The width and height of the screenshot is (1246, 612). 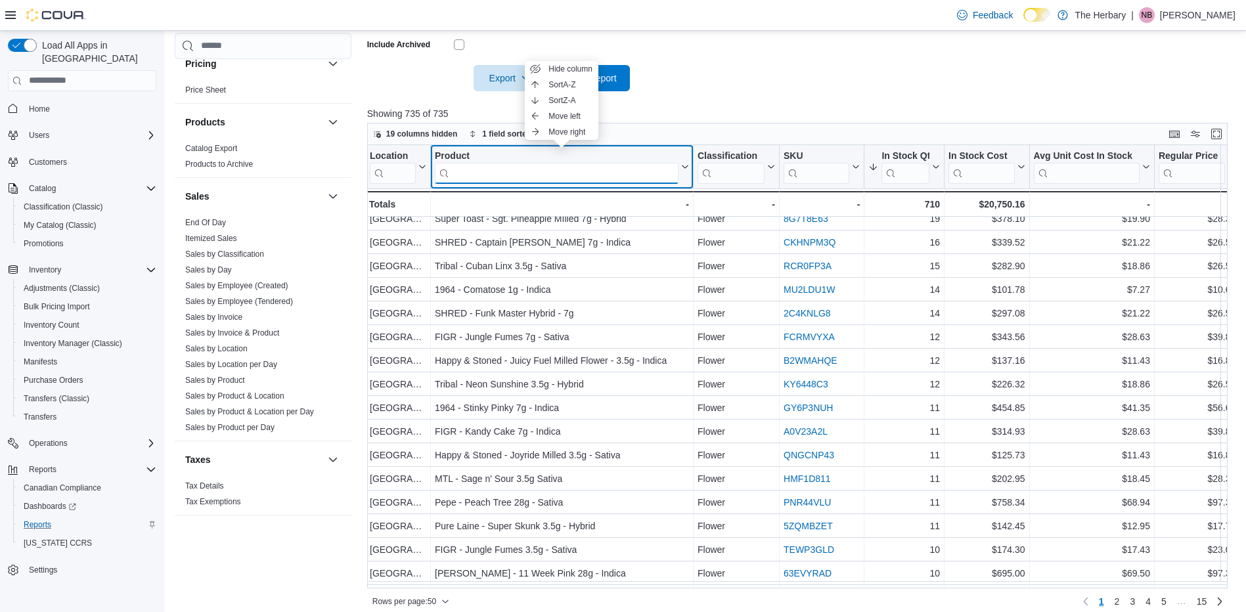 What do you see at coordinates (1132, 601) in the screenshot?
I see `span: 3` at bounding box center [1132, 601].